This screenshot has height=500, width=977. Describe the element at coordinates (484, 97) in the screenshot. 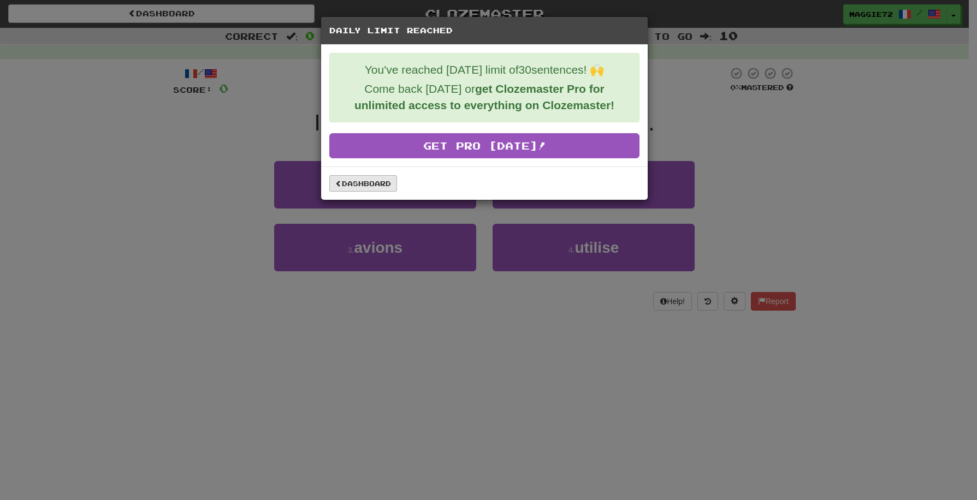

I see `strong: get Clozemaster Pro for unlimited access to everything on Clozemaster!` at that location.